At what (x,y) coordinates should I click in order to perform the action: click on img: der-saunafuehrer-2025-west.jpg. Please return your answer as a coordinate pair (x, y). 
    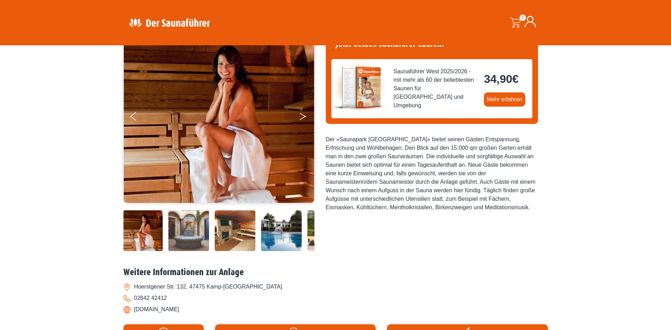
    Looking at the image, I should click on (360, 87).